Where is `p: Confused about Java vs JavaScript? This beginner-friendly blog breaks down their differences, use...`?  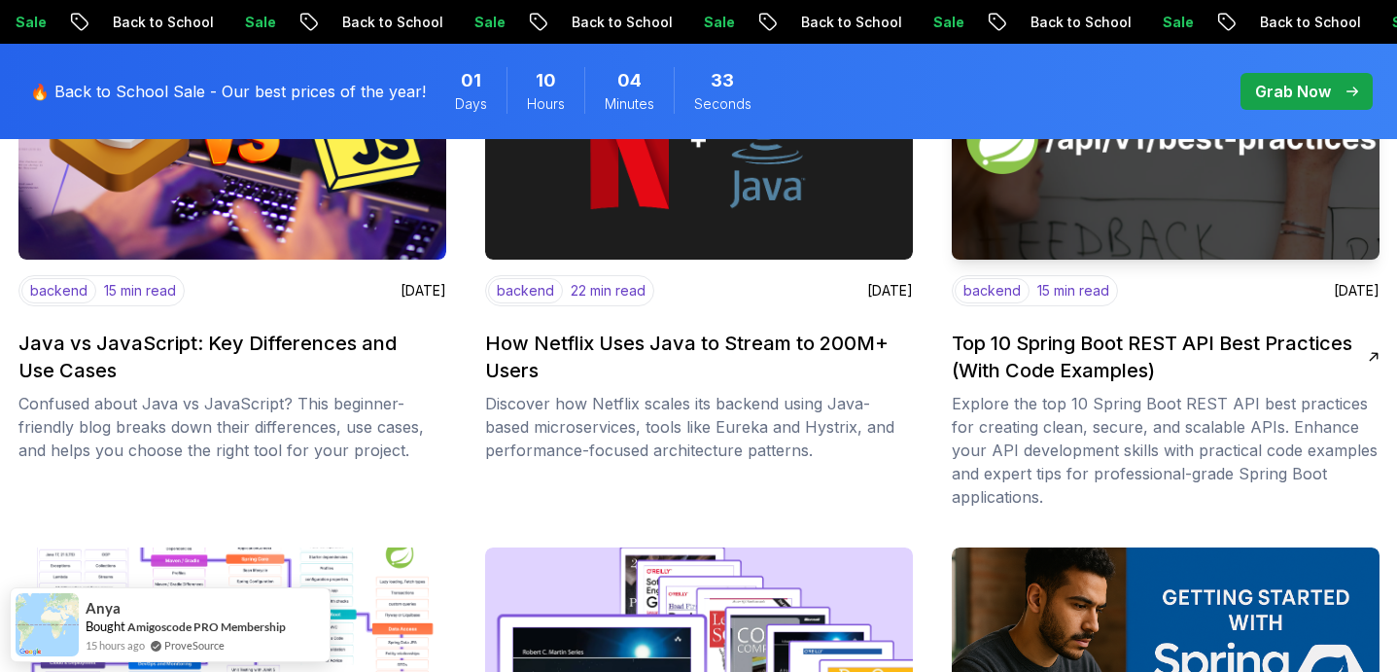 p: Confused about Java vs JavaScript? This beginner-friendly blog breaks down their differences, use... is located at coordinates (232, 427).